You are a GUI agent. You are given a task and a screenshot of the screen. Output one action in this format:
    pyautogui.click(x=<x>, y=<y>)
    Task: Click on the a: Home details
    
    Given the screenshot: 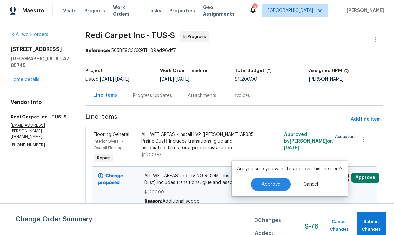 What is the action you would take?
    pyautogui.click(x=25, y=80)
    